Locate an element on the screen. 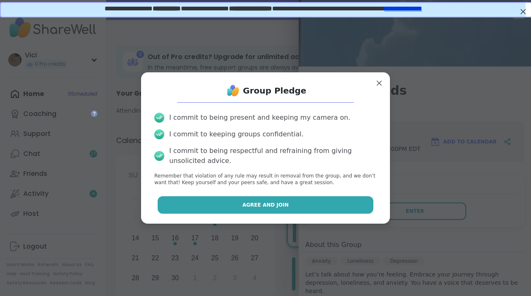 The height and width of the screenshot is (296, 531). div: I commit to keeping groups confidential. is located at coordinates (237, 134).